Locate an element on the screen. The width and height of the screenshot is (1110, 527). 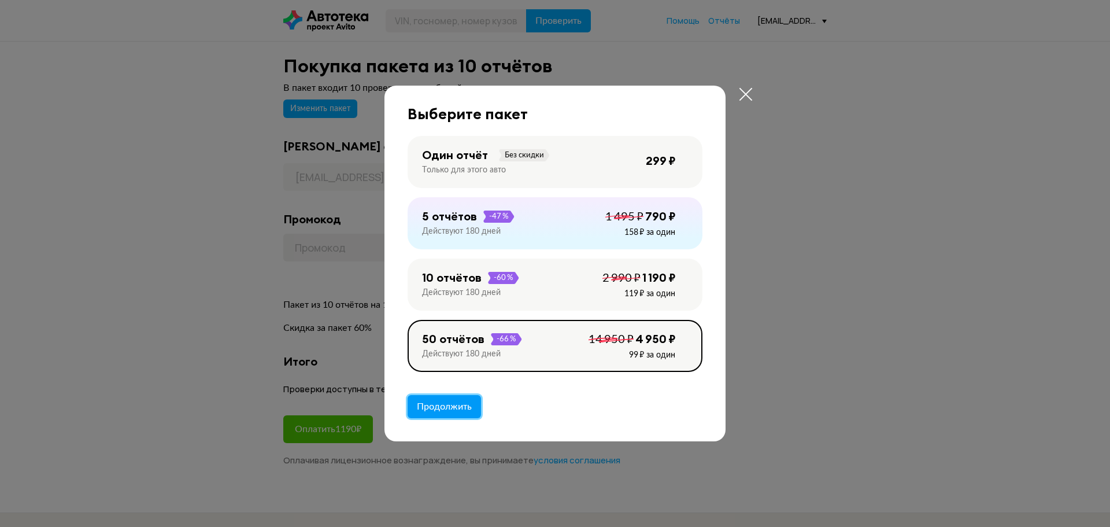
div: Выберите пакет is located at coordinates (555, 107).